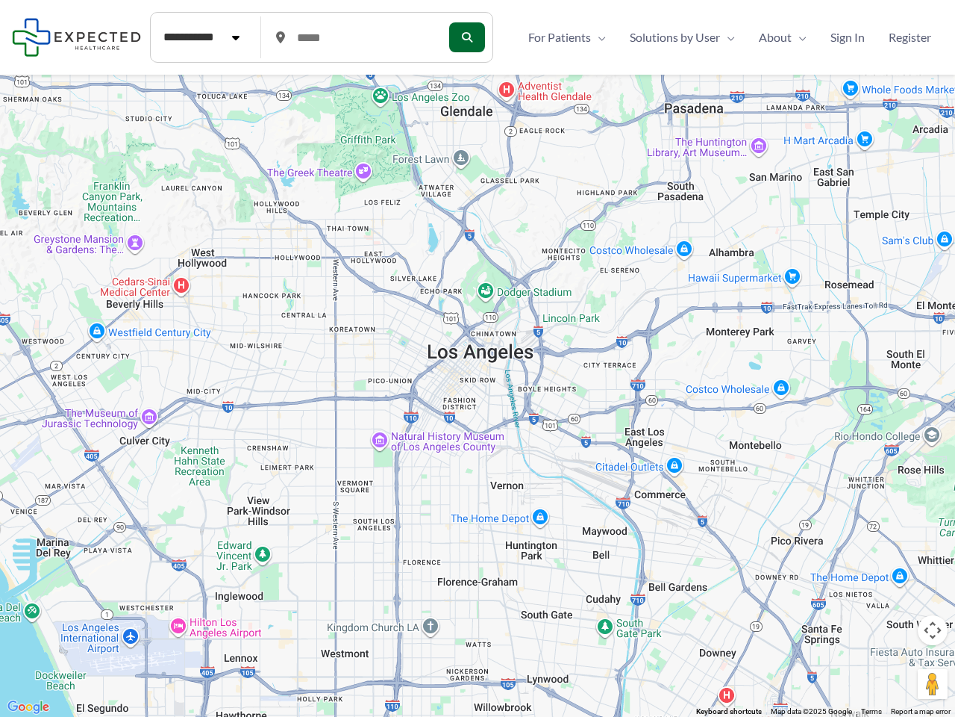 The width and height of the screenshot is (955, 717). Describe the element at coordinates (933, 684) in the screenshot. I see `button: Drag Pegman onto the map to open Street View` at that location.